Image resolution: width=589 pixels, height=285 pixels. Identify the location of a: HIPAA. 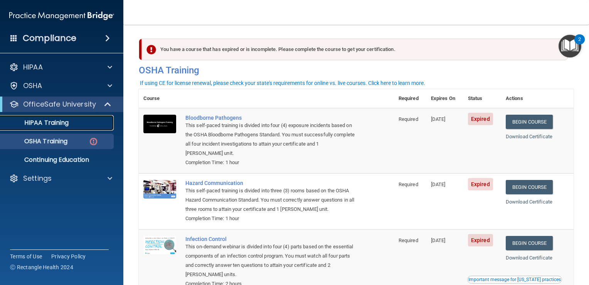
(61, 67).